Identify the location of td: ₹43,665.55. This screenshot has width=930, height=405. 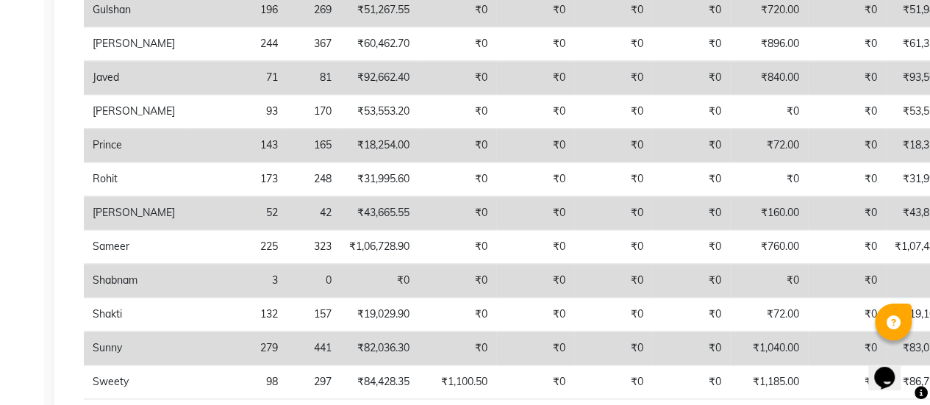
(379, 213).